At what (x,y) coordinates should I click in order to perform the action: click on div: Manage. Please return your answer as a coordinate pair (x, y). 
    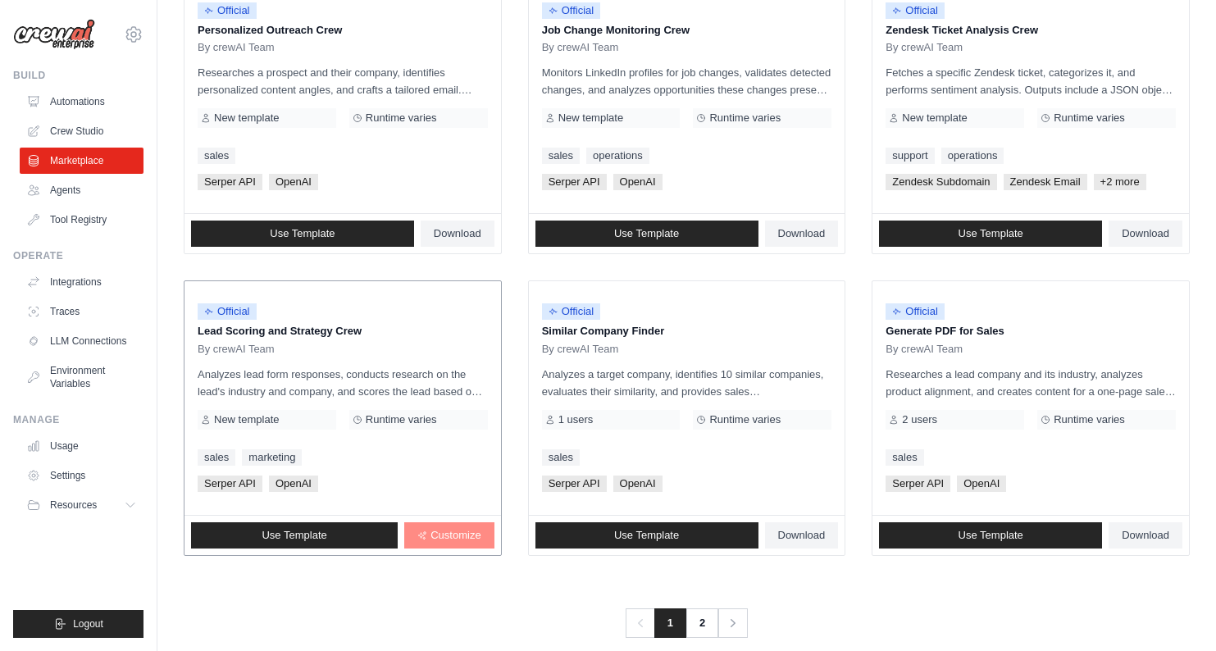
    Looking at the image, I should click on (78, 420).